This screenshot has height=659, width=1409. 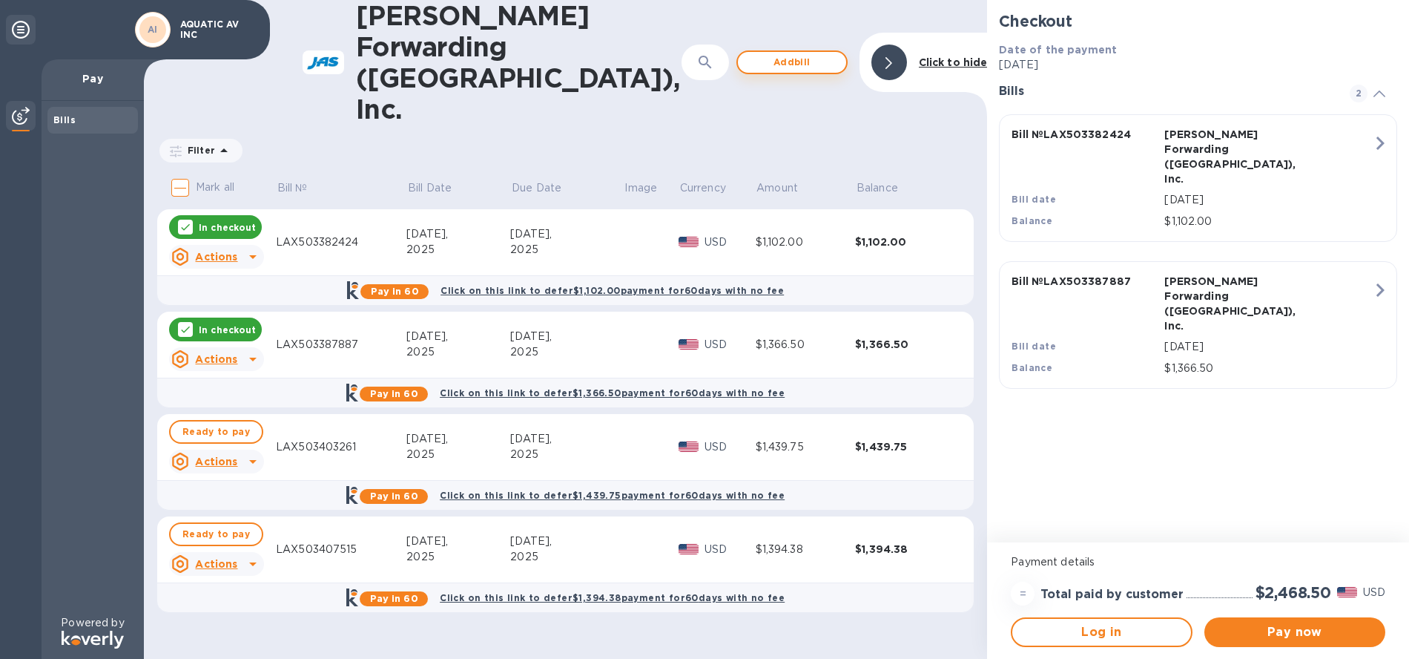 What do you see at coordinates (546, 188) in the screenshot?
I see `span: Due Date` at bounding box center [546, 188].